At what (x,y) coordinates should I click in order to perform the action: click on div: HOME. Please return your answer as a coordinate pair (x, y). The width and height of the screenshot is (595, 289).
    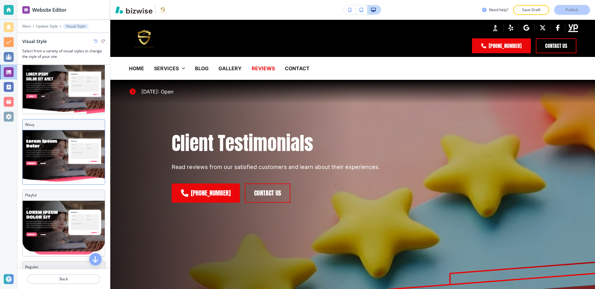
    Looking at the image, I should click on (136, 68).